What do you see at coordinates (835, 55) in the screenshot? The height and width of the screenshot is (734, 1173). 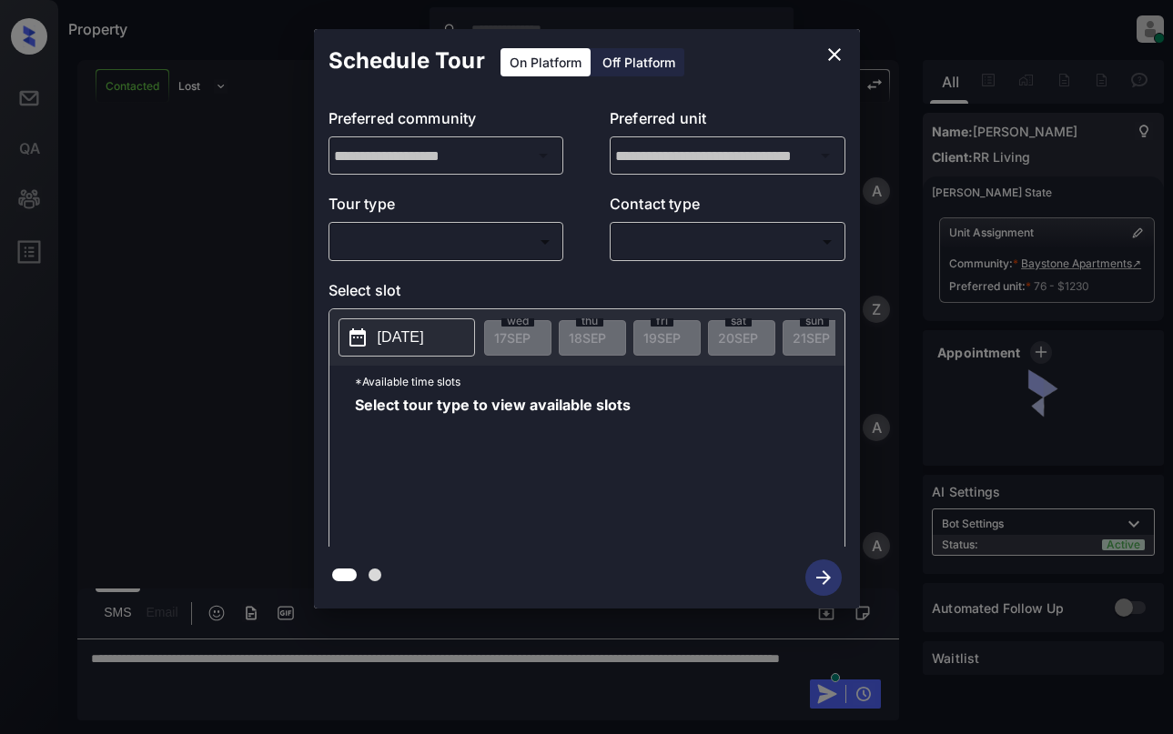 I see `button: close` at bounding box center [835, 55].